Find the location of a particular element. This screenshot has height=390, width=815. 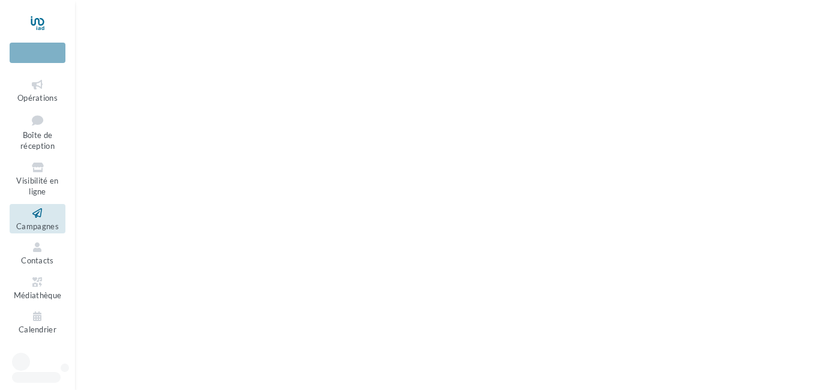

a: Médiathèque is located at coordinates (37, 287).